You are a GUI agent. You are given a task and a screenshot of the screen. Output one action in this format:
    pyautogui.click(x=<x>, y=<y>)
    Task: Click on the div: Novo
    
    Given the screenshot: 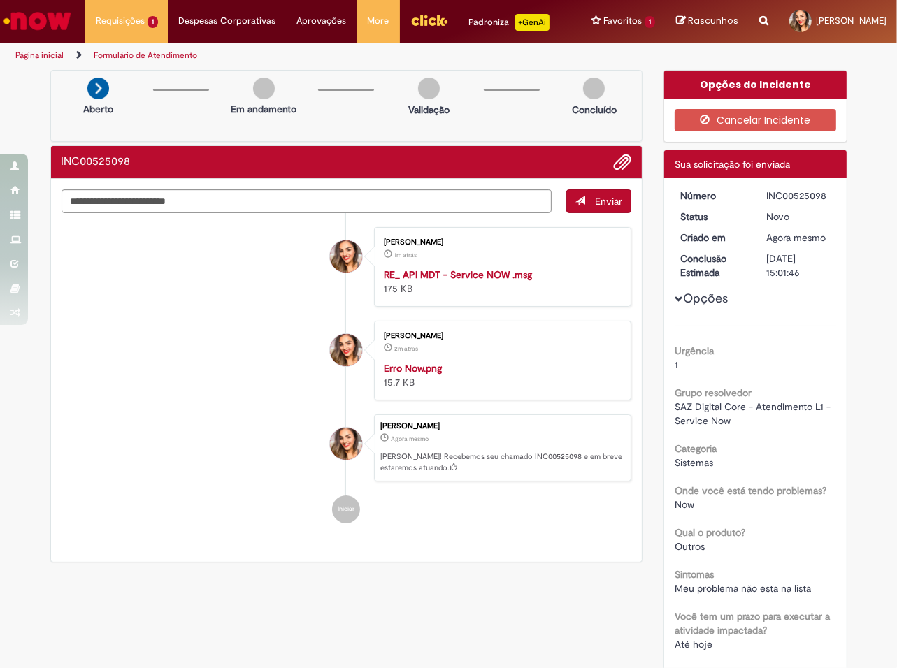 What is the action you would take?
    pyautogui.click(x=799, y=217)
    